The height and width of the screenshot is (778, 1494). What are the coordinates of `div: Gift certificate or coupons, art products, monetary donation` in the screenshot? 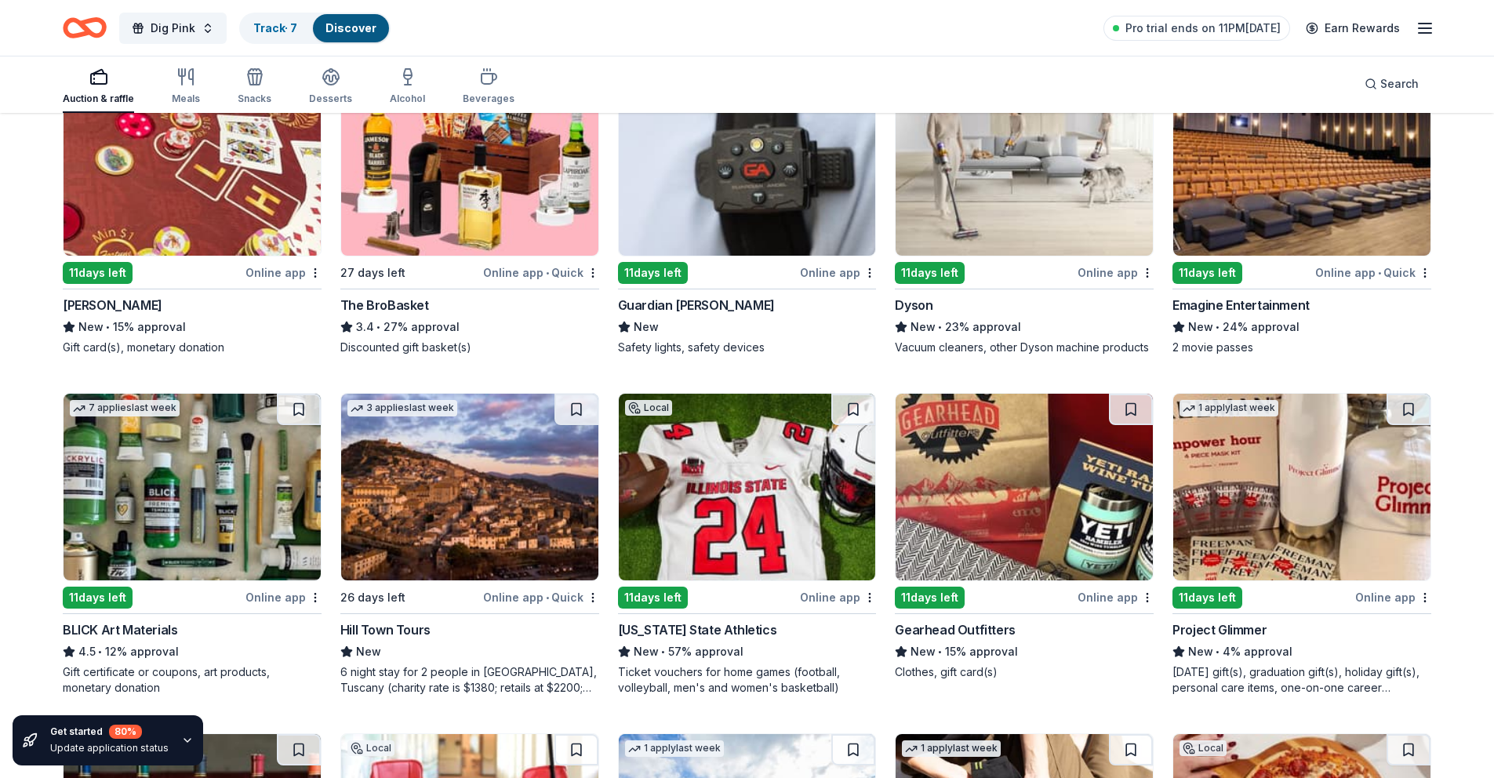 It's located at (192, 680).